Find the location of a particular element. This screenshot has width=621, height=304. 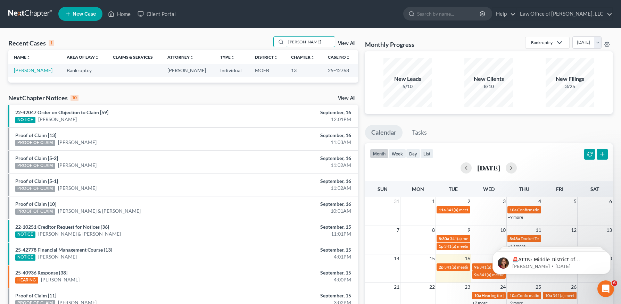

div: 4:00PM is located at coordinates (297, 280).